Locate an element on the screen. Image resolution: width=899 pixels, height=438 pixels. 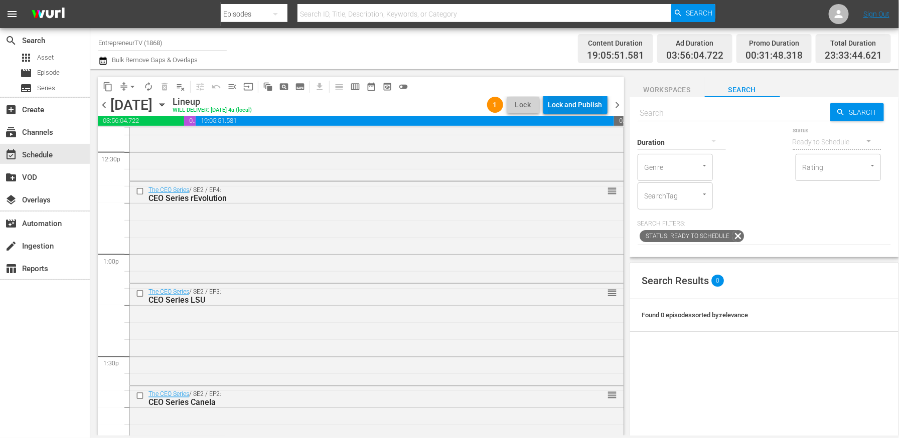
button: Lock is located at coordinates (523, 105).